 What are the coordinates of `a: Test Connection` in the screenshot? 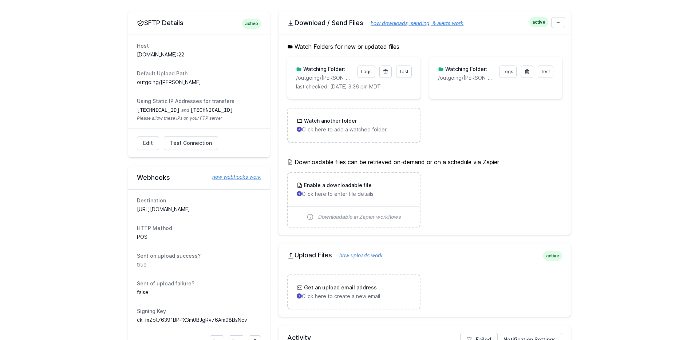 It's located at (191, 143).